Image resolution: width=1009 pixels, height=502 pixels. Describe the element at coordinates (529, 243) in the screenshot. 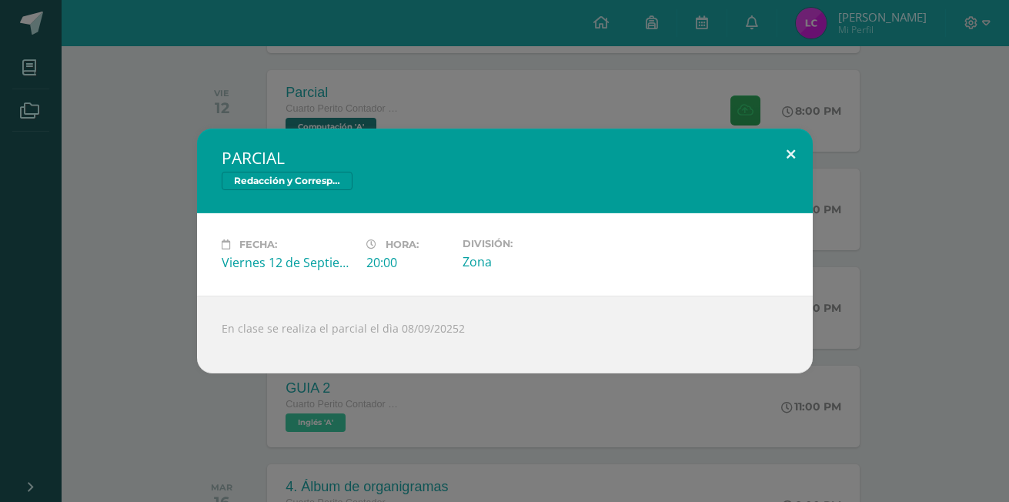

I see `label: División:` at that location.